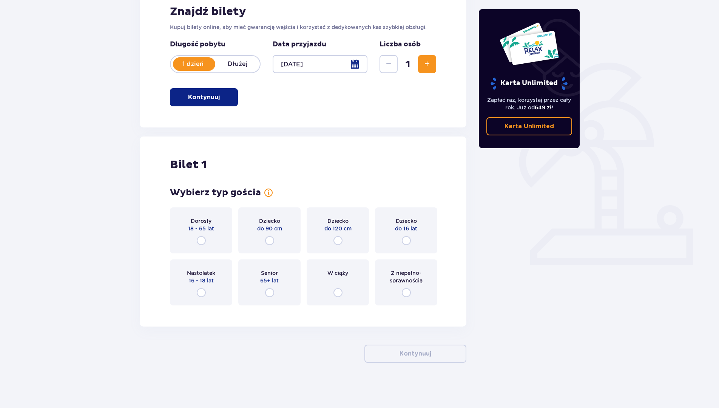 Image resolution: width=719 pixels, height=408 pixels. What do you see at coordinates (299, 45) in the screenshot?
I see `p: Data przyjazdu` at bounding box center [299, 45].